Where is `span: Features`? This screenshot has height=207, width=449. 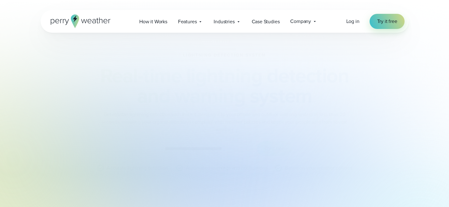 span: Features is located at coordinates (187, 22).